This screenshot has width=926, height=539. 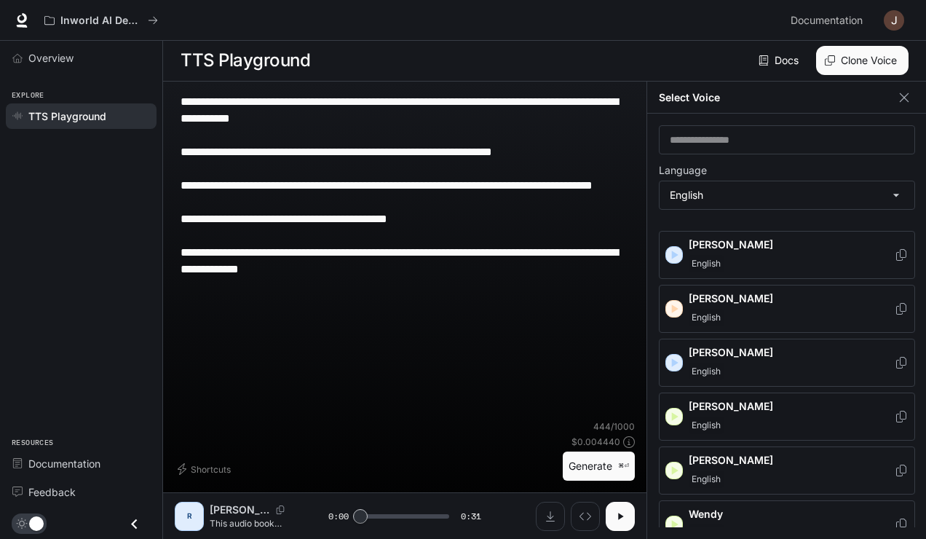 What do you see at coordinates (780, 60) in the screenshot?
I see `a: Docs` at bounding box center [780, 60].